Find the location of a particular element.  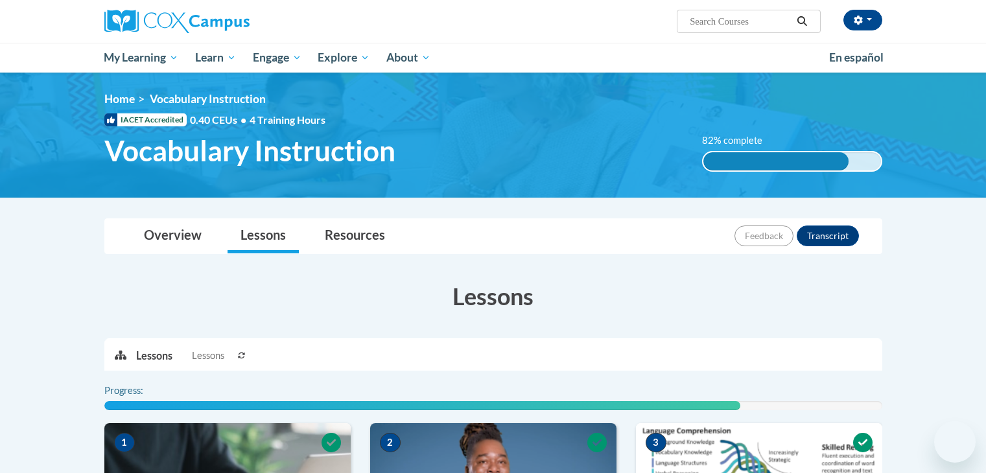

button: Search is located at coordinates (802, 21).